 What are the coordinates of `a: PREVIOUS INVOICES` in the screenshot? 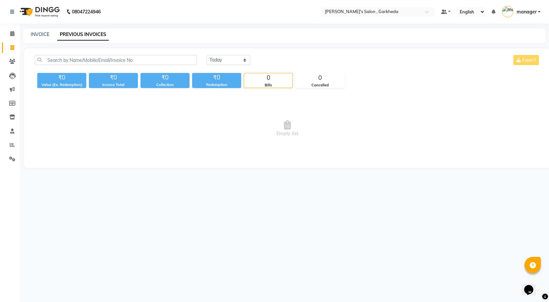 It's located at (83, 35).